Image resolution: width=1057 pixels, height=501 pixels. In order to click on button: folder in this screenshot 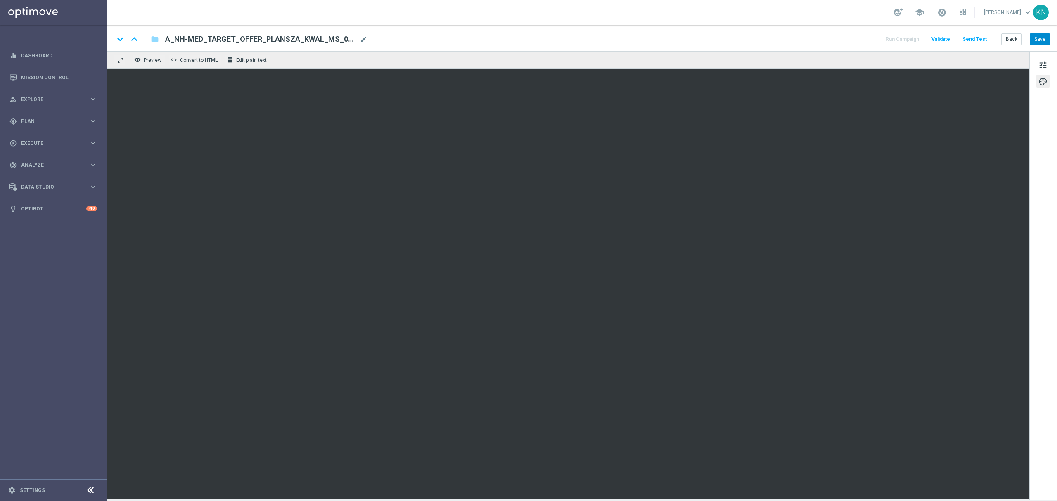, I will do `click(155, 39)`.